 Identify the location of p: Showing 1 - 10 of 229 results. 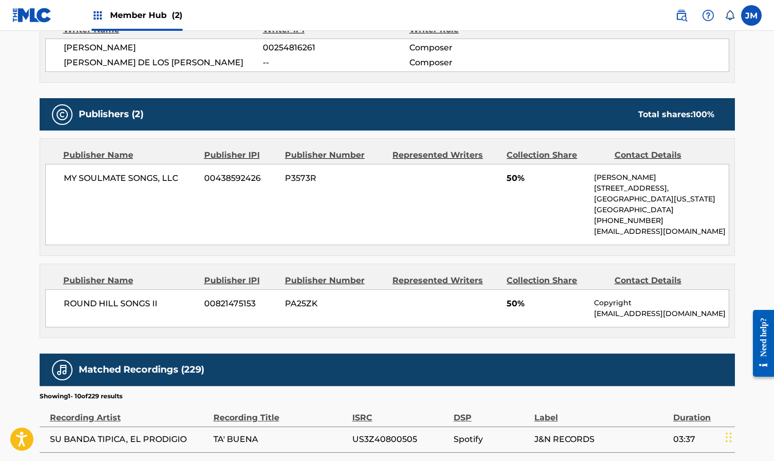
(81, 397).